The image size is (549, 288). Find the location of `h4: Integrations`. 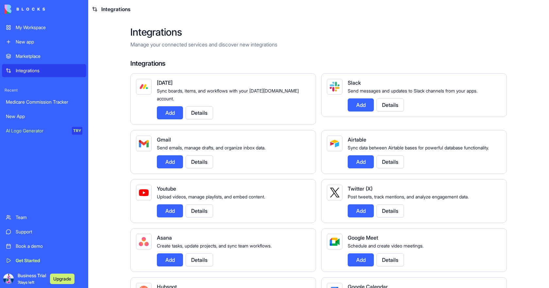

h4: Integrations is located at coordinates (319, 63).